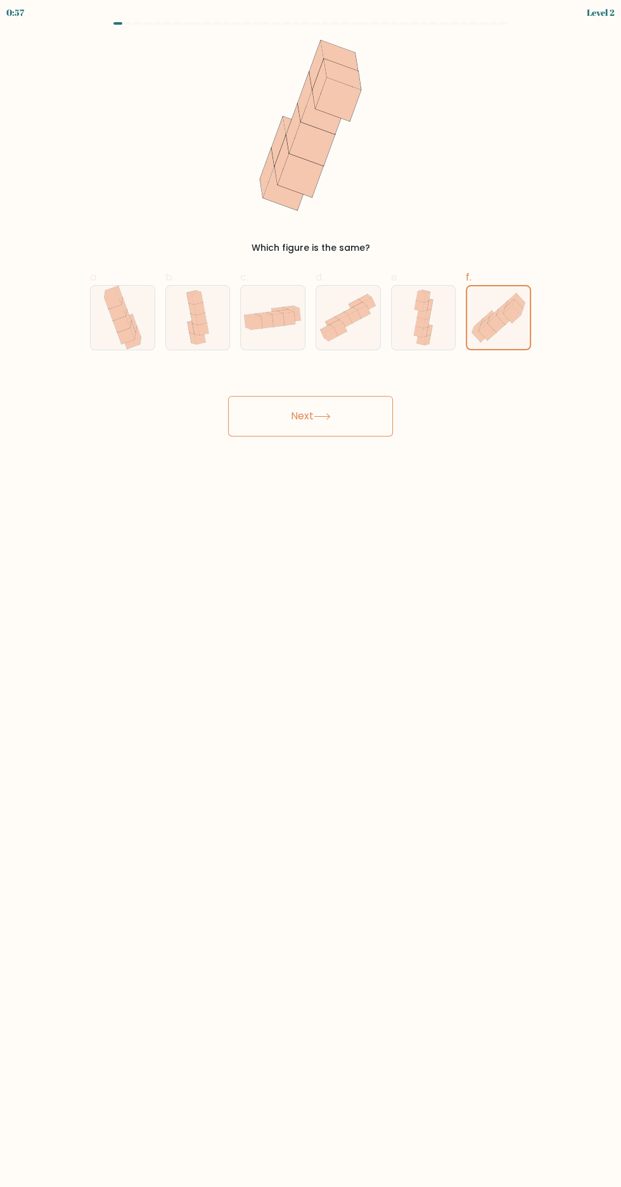  What do you see at coordinates (601, 12) in the screenshot?
I see `div: Level 2` at bounding box center [601, 12].